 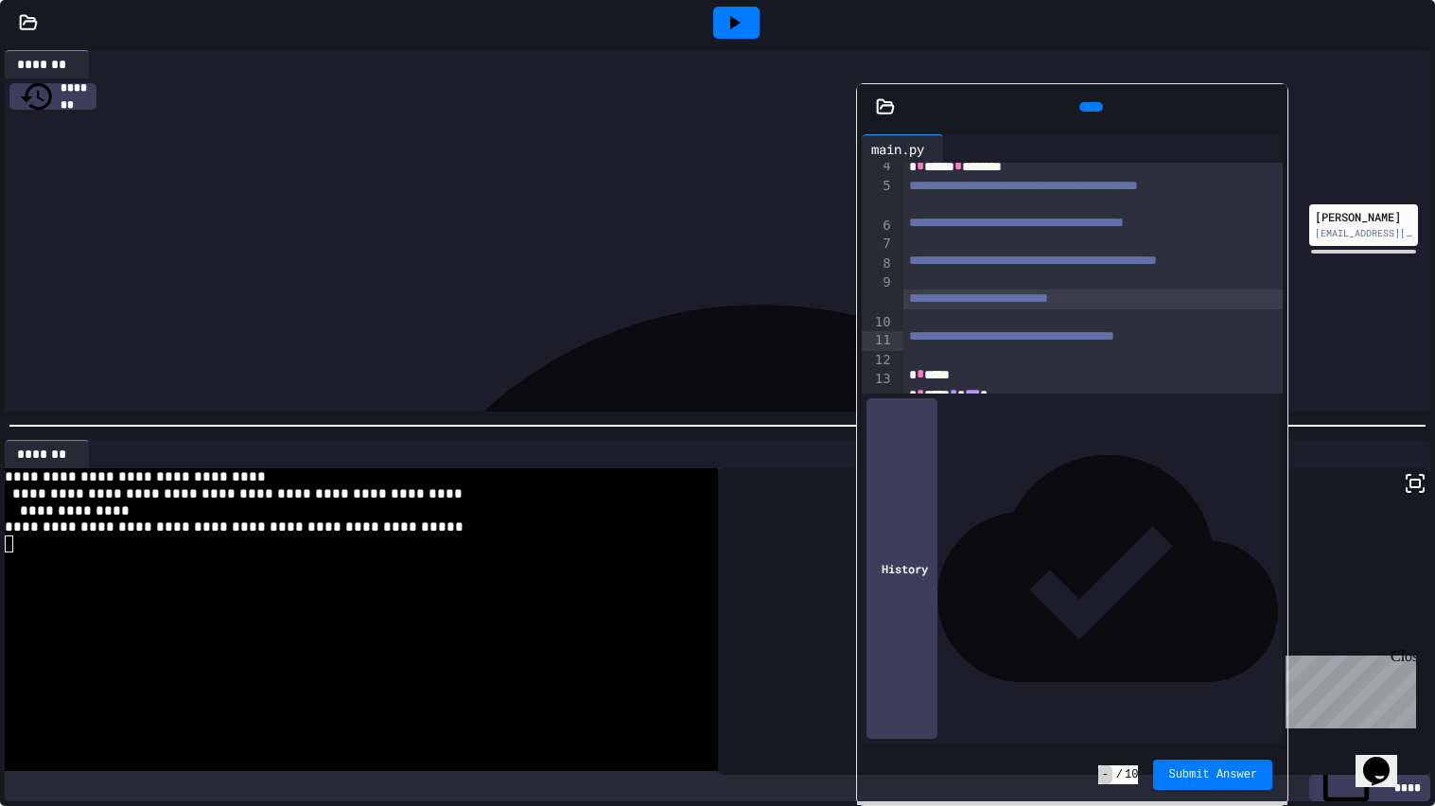 I want to click on div: Chat with us now!Close, so click(x=69, y=63).